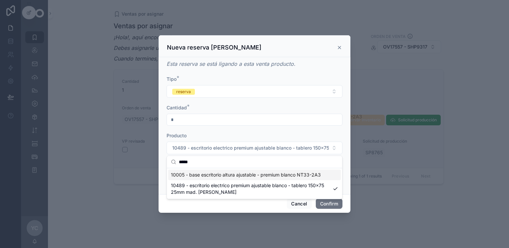 This screenshot has width=509, height=248. What do you see at coordinates (171, 79) in the screenshot?
I see `span: Tipo` at bounding box center [171, 79].